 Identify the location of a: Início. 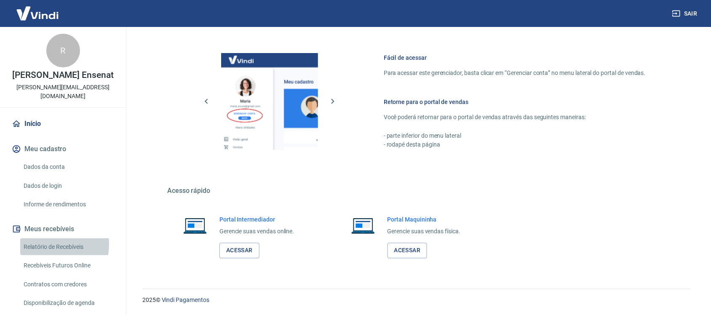
(63, 124).